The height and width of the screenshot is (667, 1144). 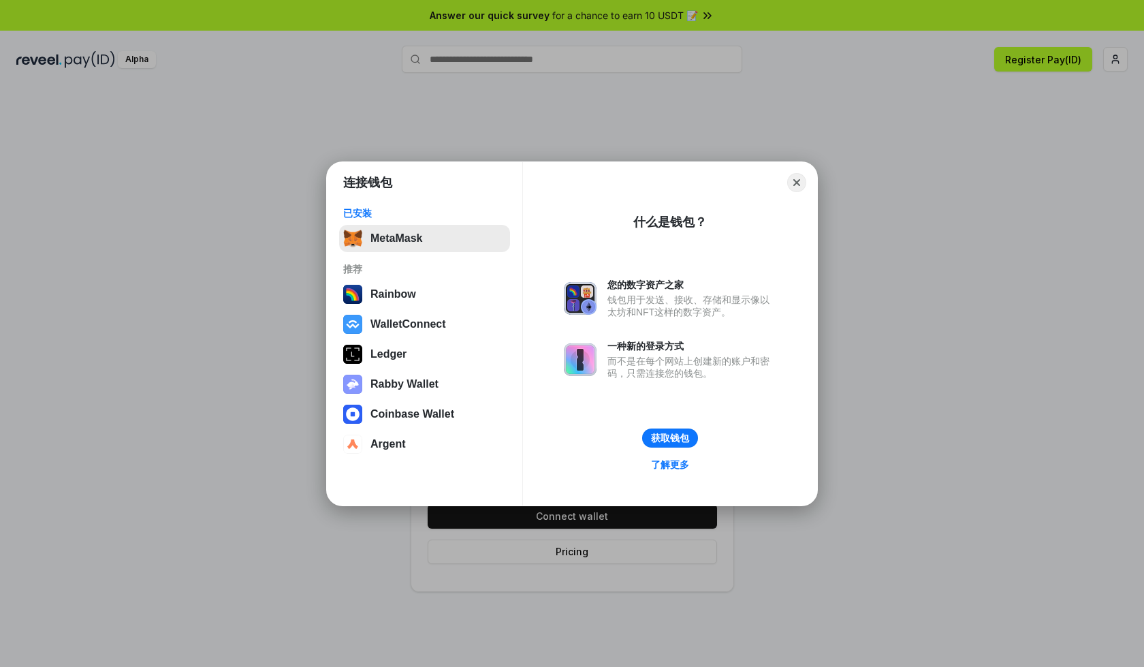 I want to click on button: Argent, so click(x=424, y=444).